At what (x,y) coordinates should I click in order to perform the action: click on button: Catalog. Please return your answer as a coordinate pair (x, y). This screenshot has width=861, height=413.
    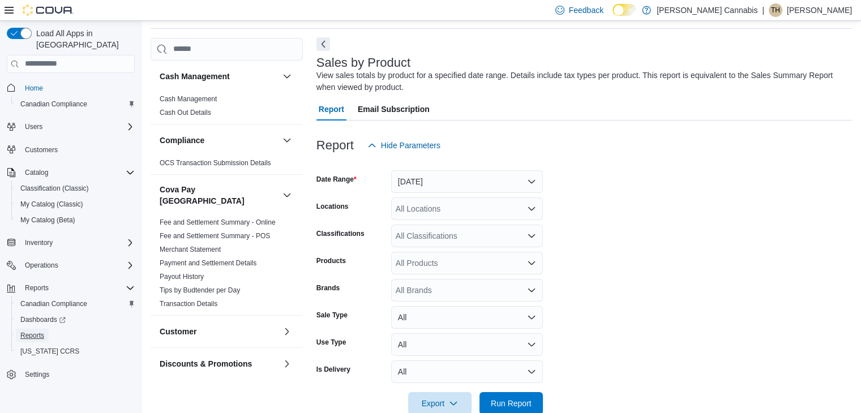
    Looking at the image, I should click on (71, 173).